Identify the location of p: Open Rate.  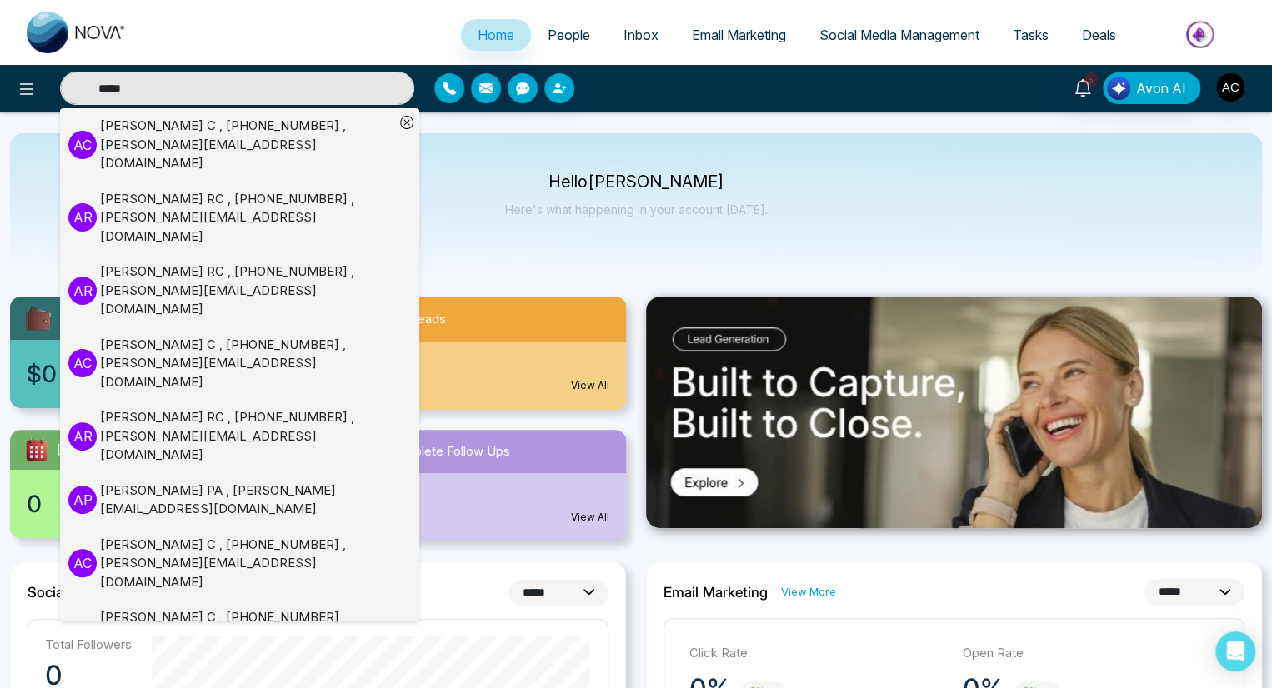
(1091, 653).